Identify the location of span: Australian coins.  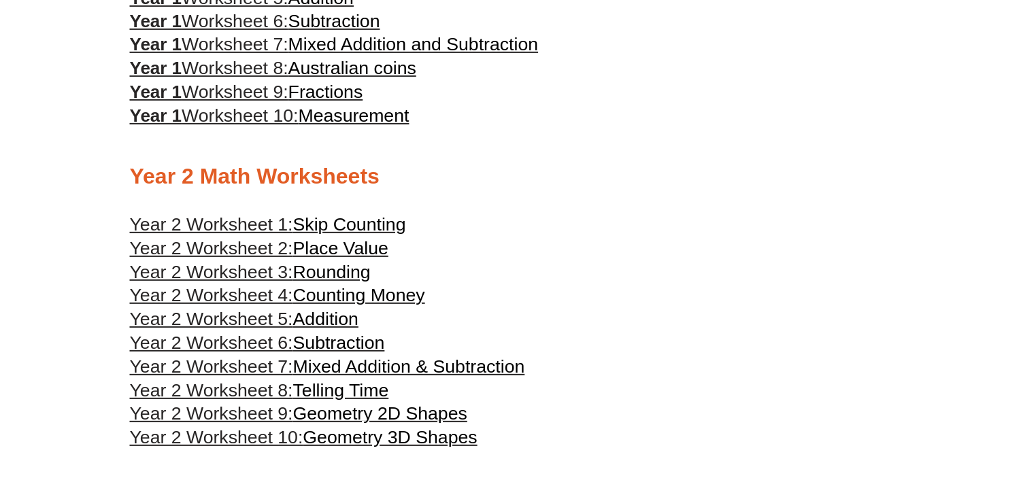
(352, 68).